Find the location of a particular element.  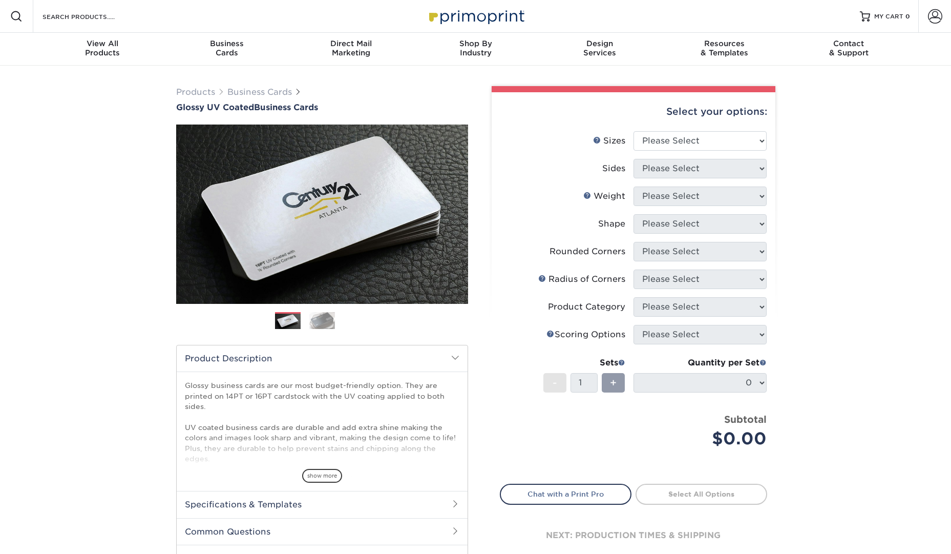

strong: Subtotal is located at coordinates (745, 419).